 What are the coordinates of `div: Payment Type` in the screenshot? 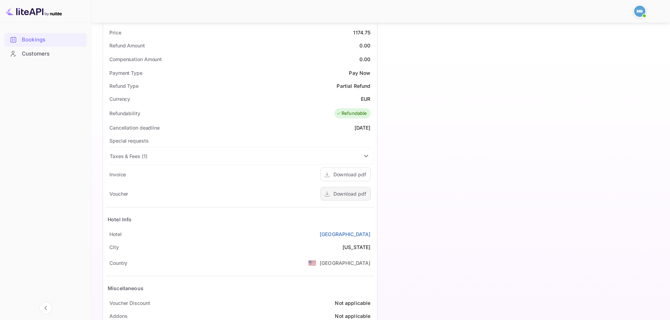 It's located at (126, 73).